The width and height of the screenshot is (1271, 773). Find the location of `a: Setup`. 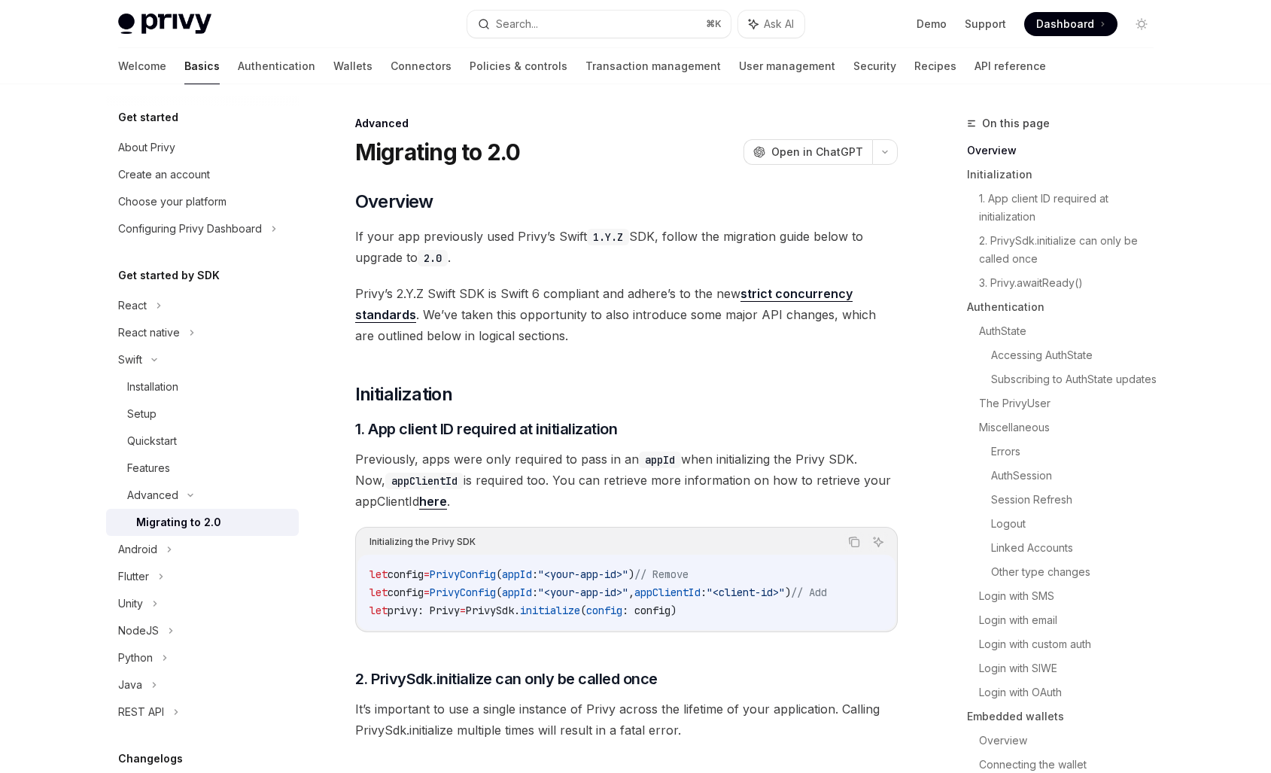

a: Setup is located at coordinates (202, 414).